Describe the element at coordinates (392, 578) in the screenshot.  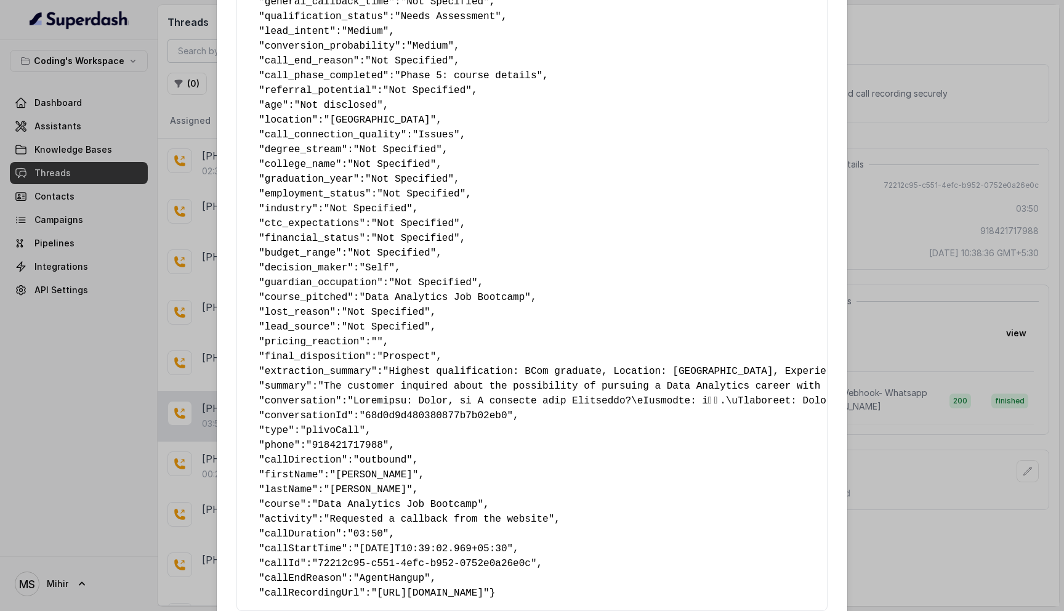
I see `span: "AgentHangup"` at that location.